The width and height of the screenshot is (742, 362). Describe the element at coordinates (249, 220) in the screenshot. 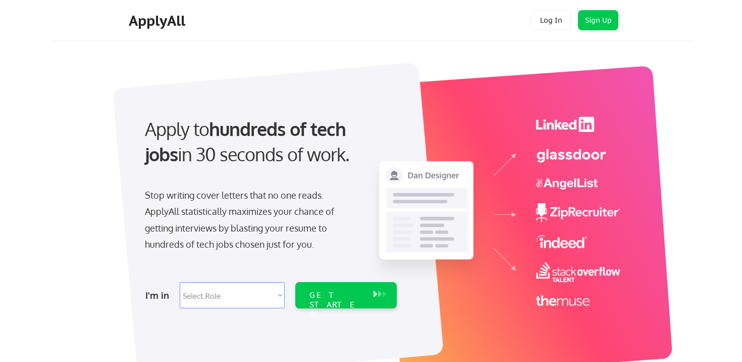

I see `div: Stop writing cover letters that no one reads. ApplyAll statistically maximizes your chance of get...` at that location.